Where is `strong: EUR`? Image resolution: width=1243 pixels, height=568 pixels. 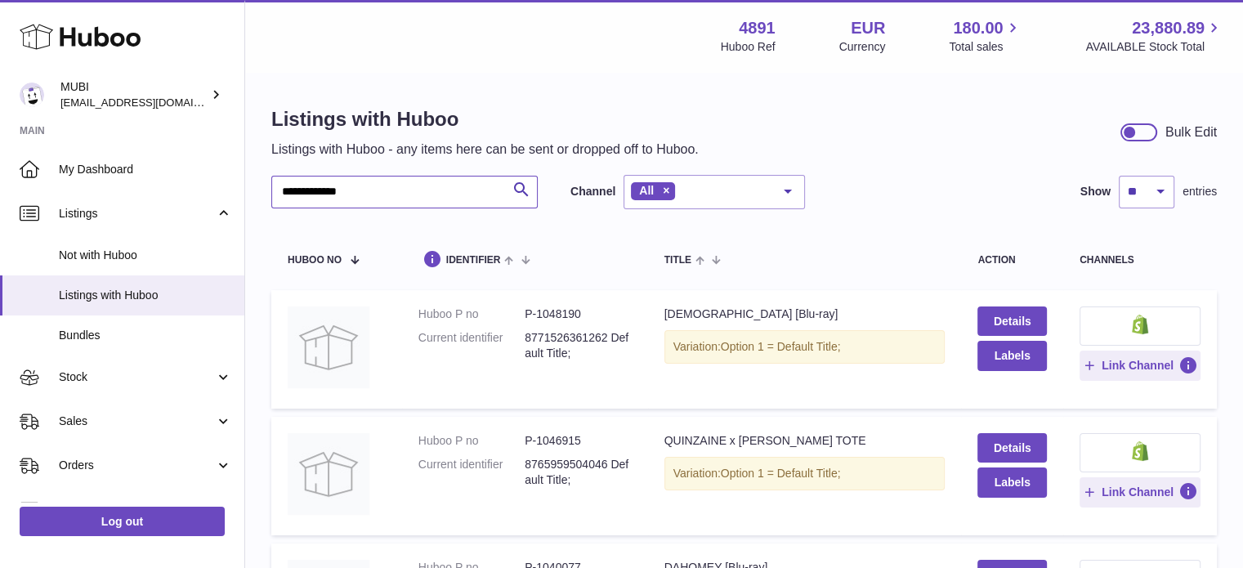 strong: EUR is located at coordinates (868, 28).